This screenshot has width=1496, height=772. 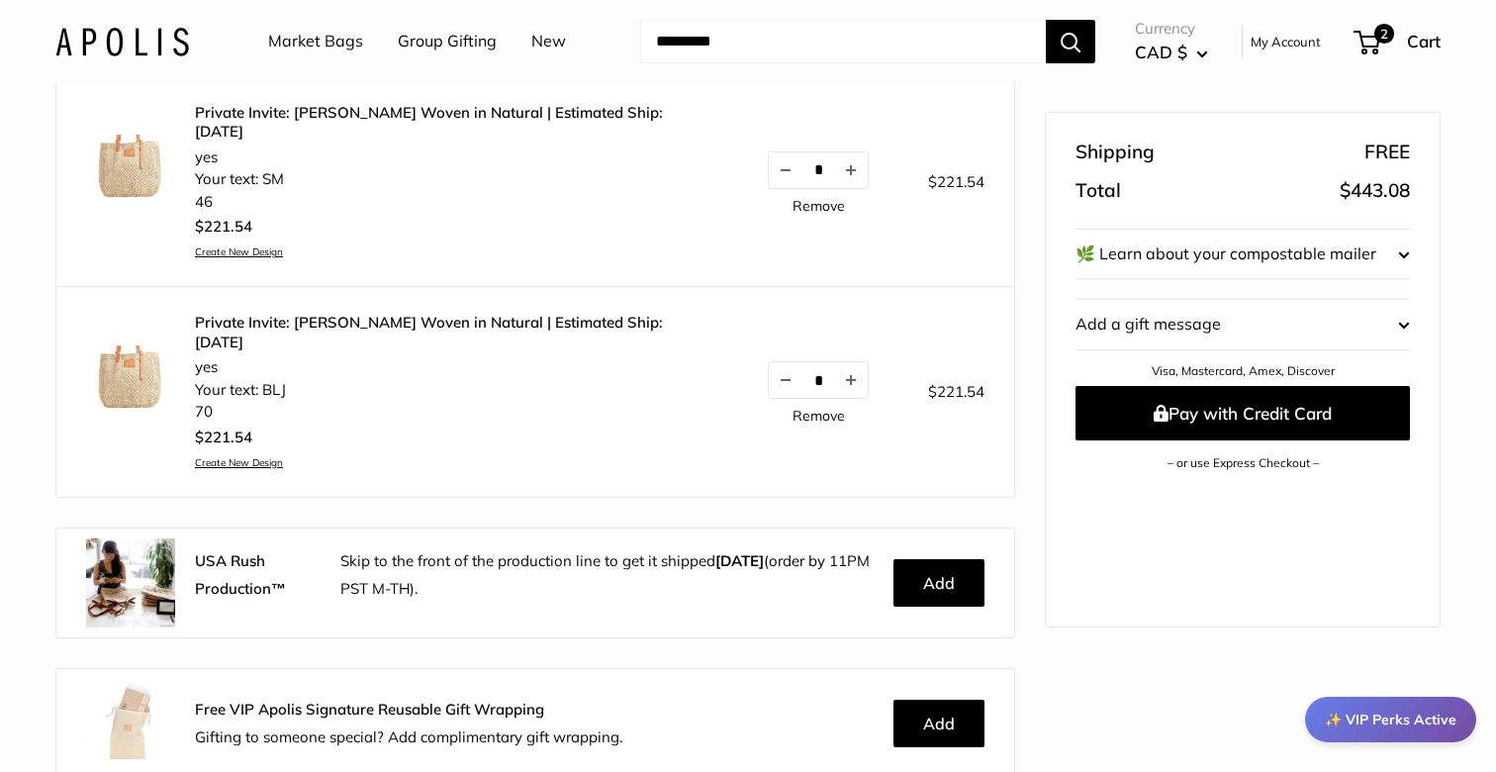 What do you see at coordinates (1375, 191) in the screenshot?
I see `span: $443.08` at bounding box center [1375, 191].